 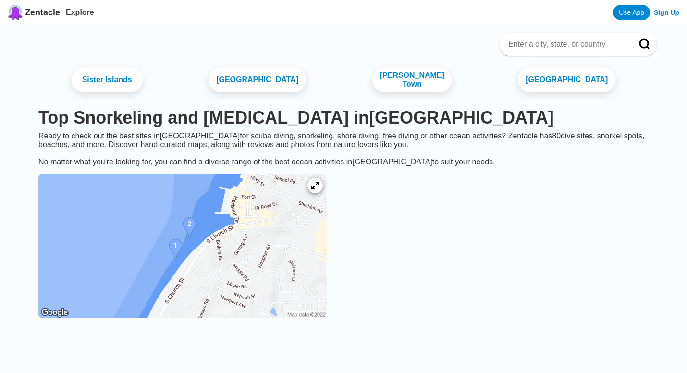 What do you see at coordinates (80, 12) in the screenshot?
I see `a: Explore` at bounding box center [80, 12].